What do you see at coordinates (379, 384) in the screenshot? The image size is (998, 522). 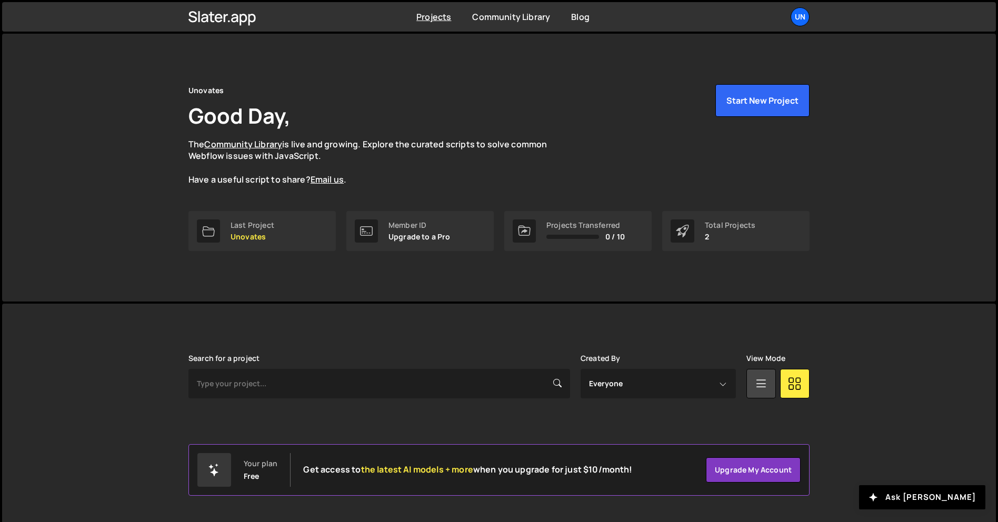 I see `input: Type your project...` at bounding box center [379, 384].